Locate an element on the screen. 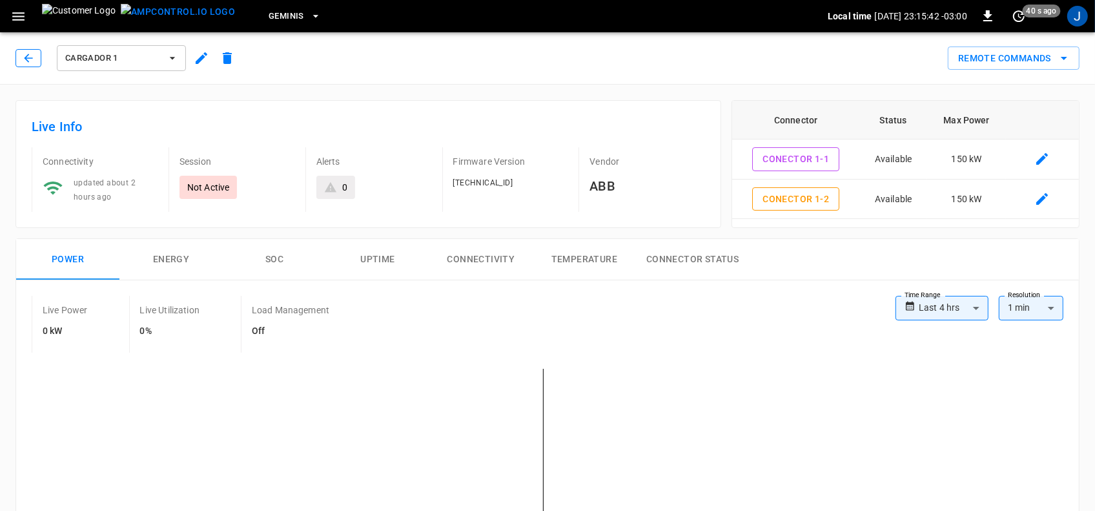  p: Connectivity is located at coordinates (100, 161).